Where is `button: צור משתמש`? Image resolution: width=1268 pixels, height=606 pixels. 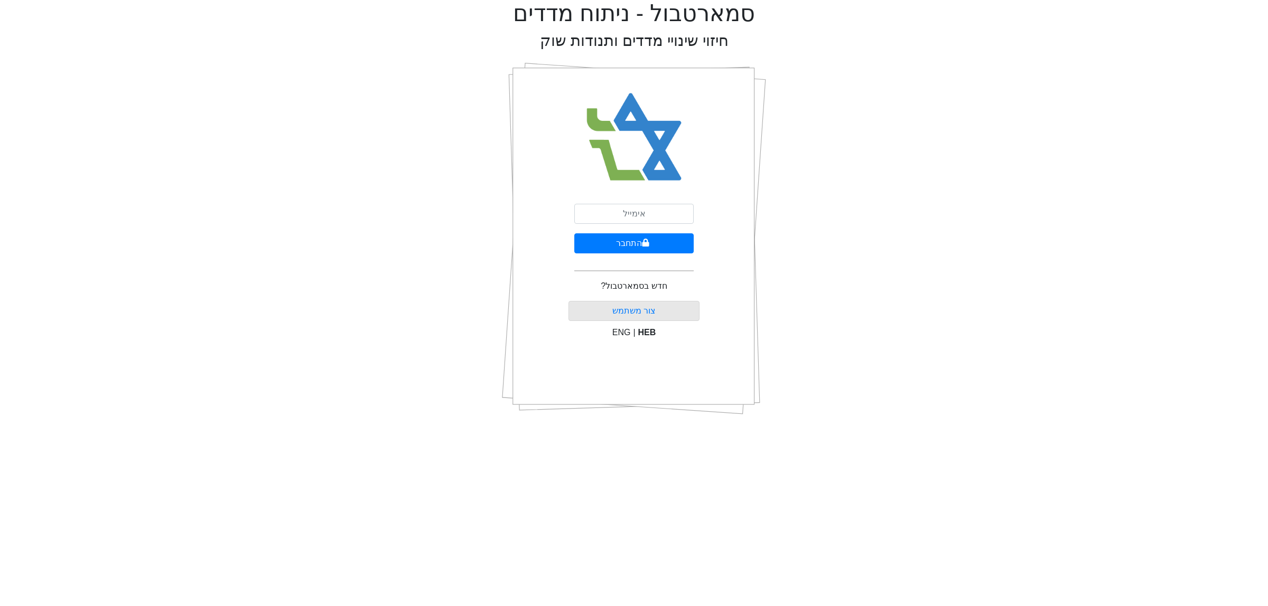 button: צור משתמש is located at coordinates (634, 311).